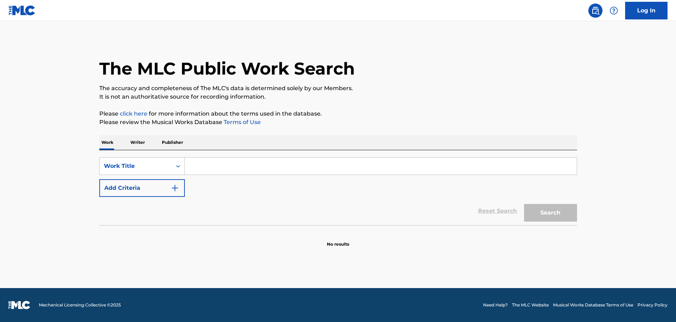  I want to click on p: Publisher, so click(173, 142).